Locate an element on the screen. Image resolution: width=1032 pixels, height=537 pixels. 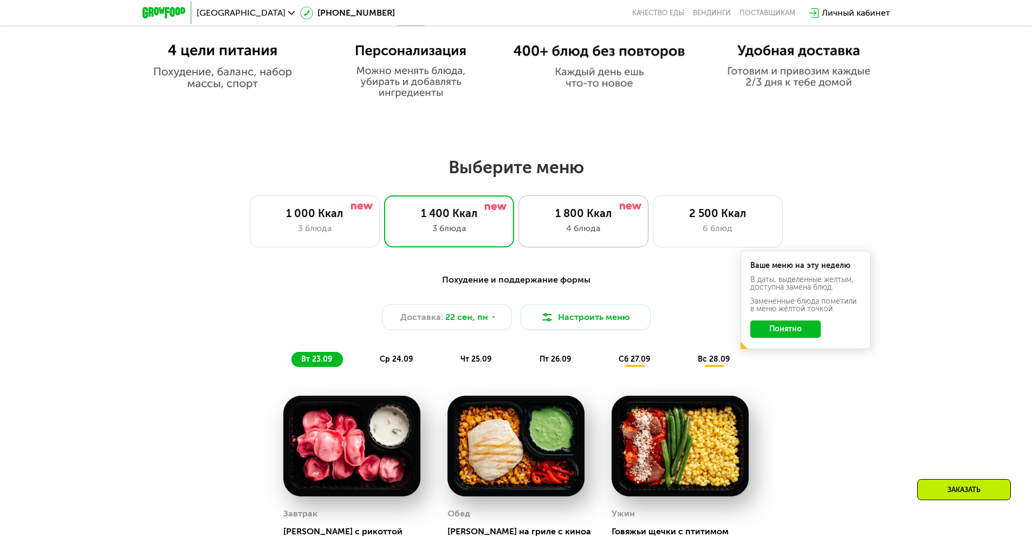
div: 2 500 Ккал is located at coordinates (718, 213).